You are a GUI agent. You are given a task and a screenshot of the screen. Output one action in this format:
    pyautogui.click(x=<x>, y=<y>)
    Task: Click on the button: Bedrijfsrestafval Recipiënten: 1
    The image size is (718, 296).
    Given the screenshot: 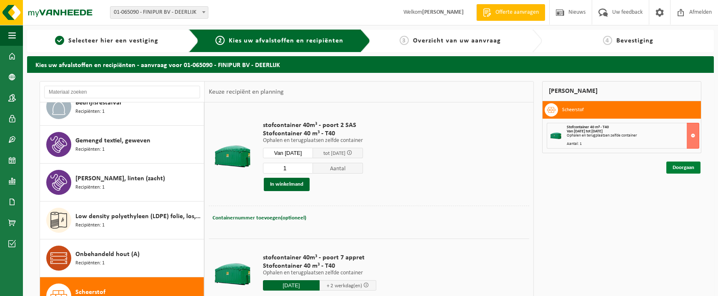 What is the action you would take?
    pyautogui.click(x=122, y=107)
    